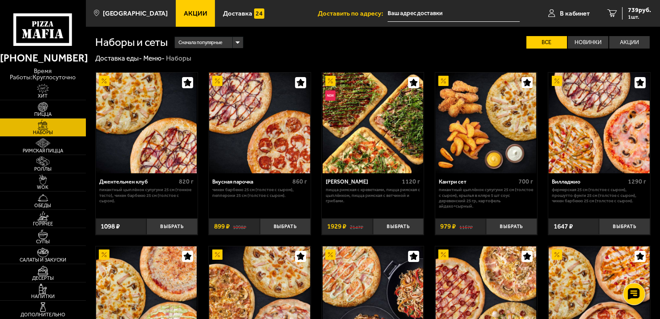  What do you see at coordinates (336, 226) in the screenshot?
I see `span: 1929 ₽` at bounding box center [336, 226].